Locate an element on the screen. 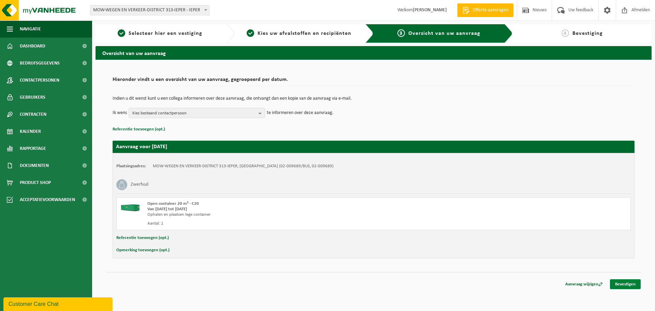  div: Ophalen en plaatsen lege container is located at coordinates (274, 215).